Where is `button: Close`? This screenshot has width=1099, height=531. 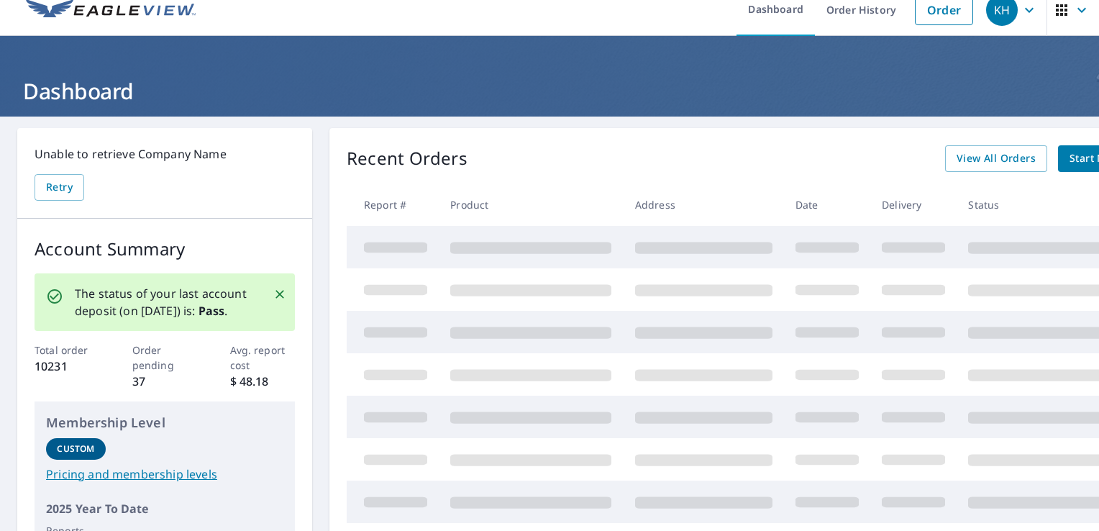
button: Close is located at coordinates (280, 294).